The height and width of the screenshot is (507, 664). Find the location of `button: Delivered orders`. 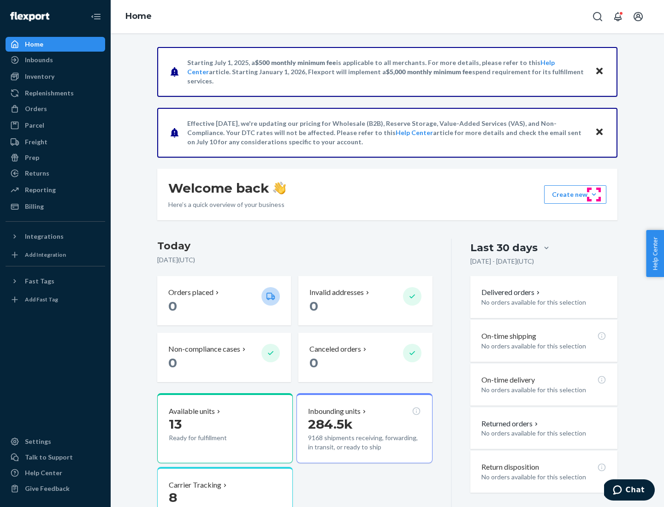

button: Delivered orders is located at coordinates (511, 292).